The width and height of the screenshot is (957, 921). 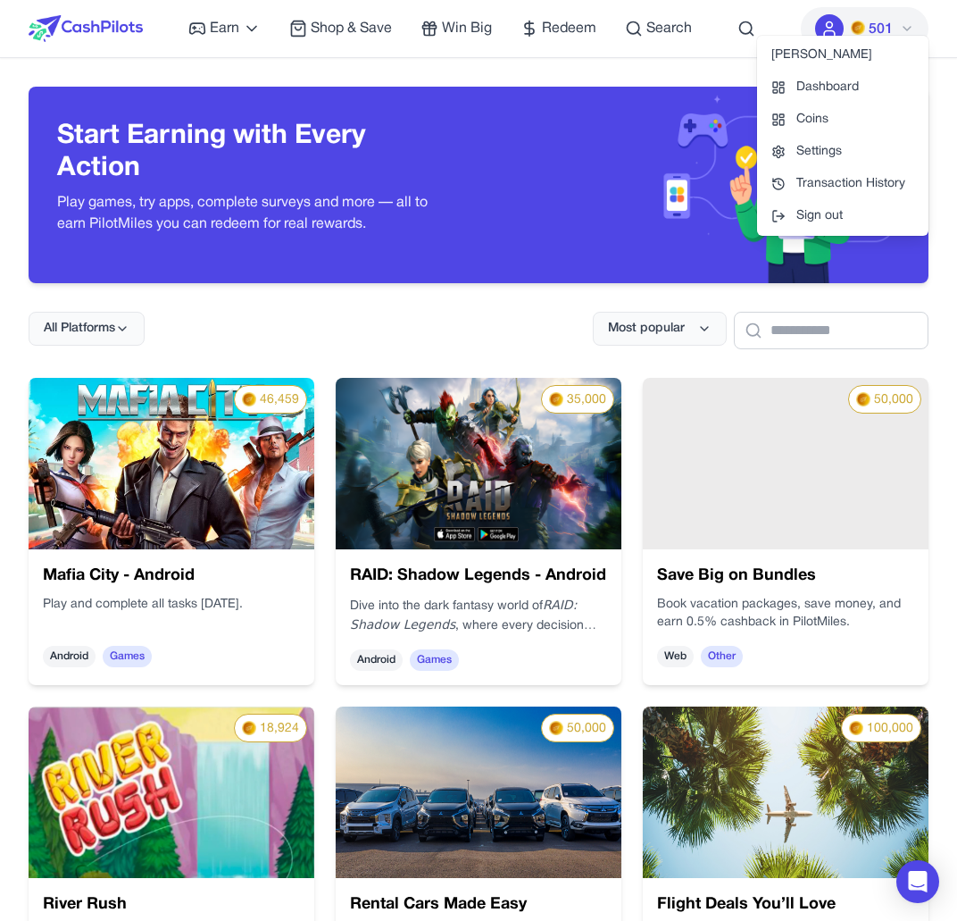 I want to click on button: Sign out, so click(x=843, y=216).